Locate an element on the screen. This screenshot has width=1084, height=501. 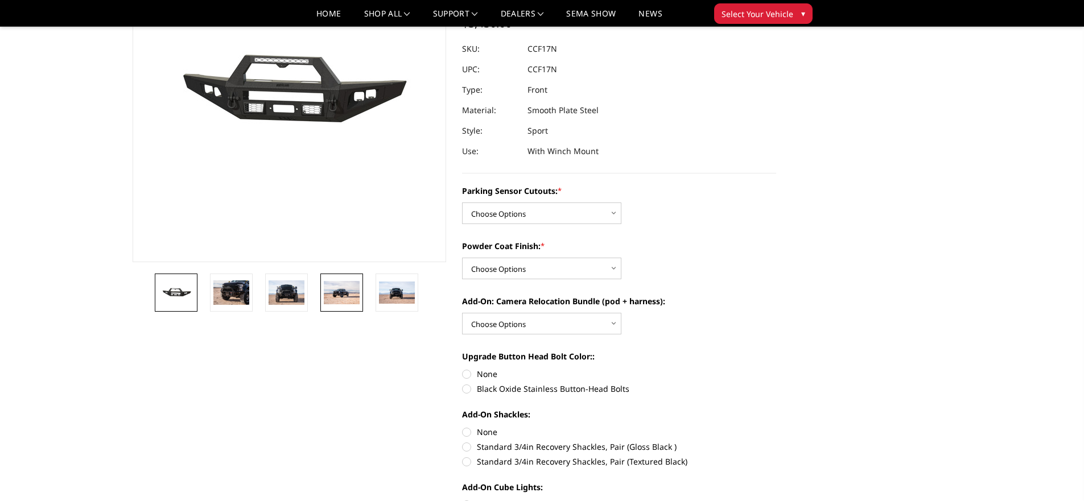
dd: With Winch Mount is located at coordinates (563, 151).